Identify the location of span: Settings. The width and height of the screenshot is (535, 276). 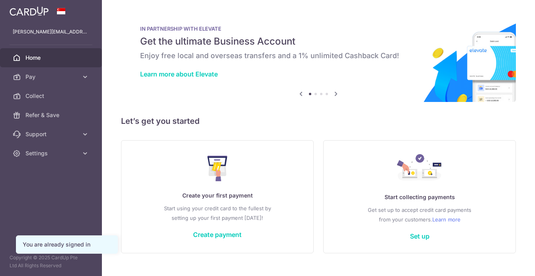
(52, 153).